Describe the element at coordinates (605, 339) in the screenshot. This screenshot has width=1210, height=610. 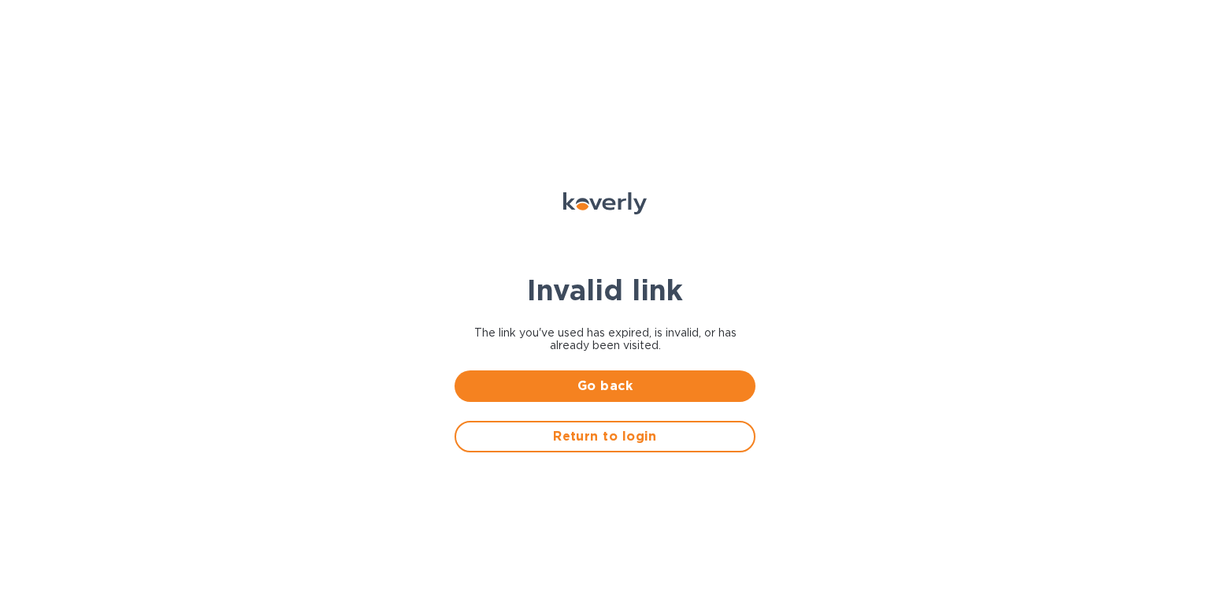
I see `span: The link you've used has expired, is invalid, or has already been visited.` at that location.